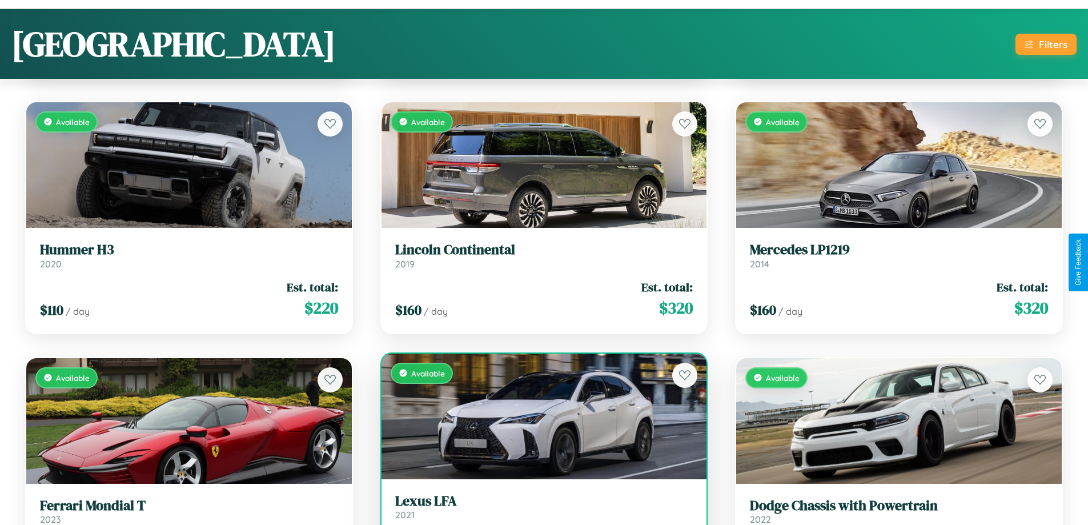  What do you see at coordinates (760, 264) in the screenshot?
I see `span: 2014` at bounding box center [760, 264].